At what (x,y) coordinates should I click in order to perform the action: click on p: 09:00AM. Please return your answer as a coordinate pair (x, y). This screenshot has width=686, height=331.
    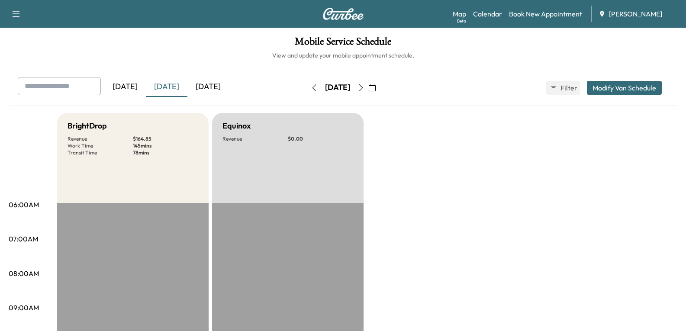
    Looking at the image, I should click on (24, 308).